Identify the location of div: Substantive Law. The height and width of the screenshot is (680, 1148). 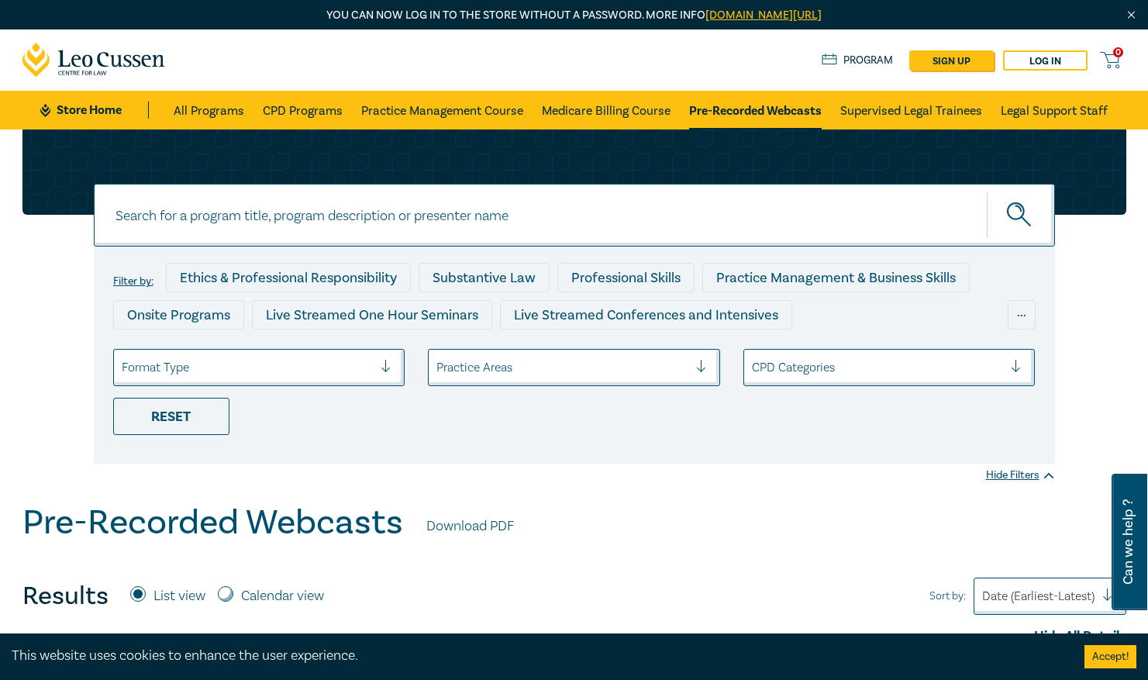
(484, 278).